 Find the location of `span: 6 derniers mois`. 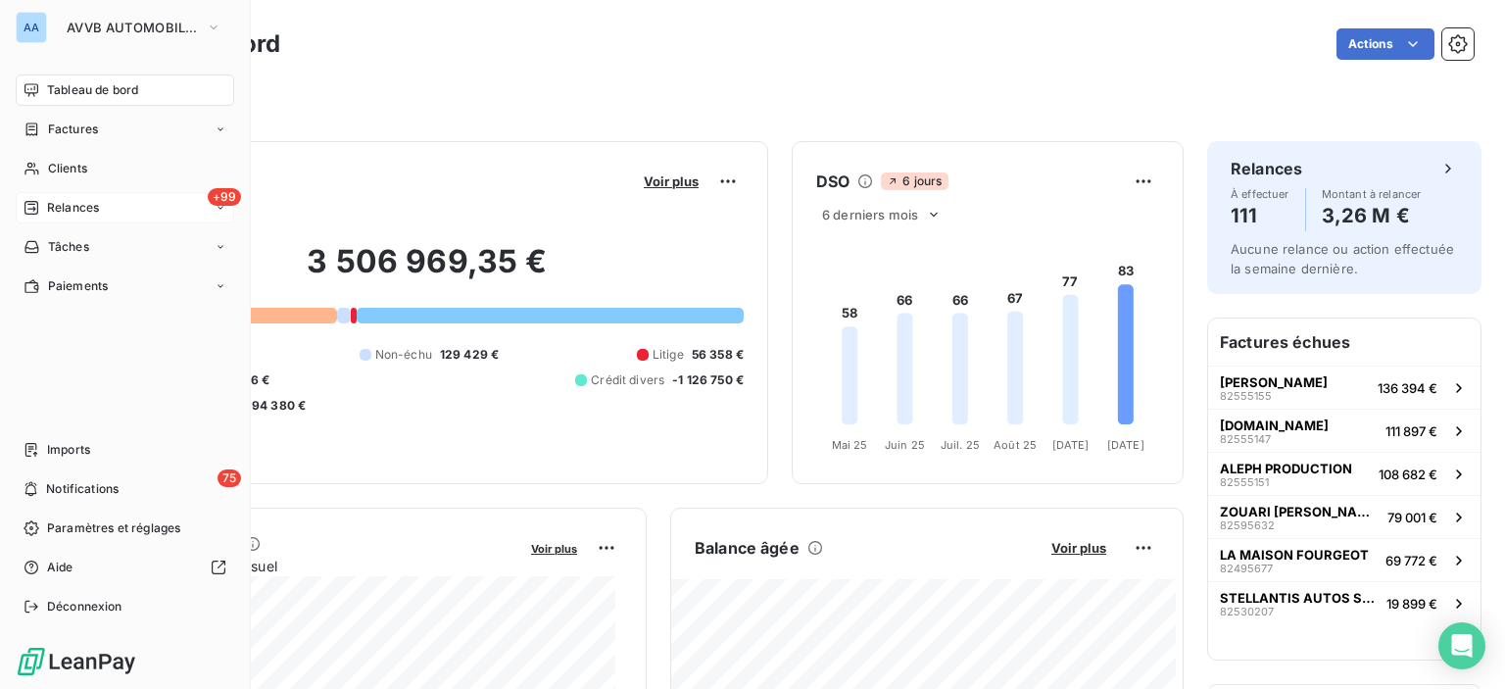

span: 6 derniers mois is located at coordinates (870, 215).